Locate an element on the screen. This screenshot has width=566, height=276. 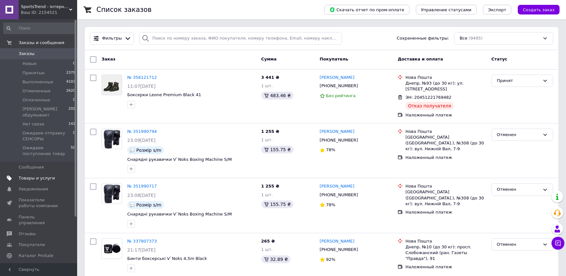
a: Бинти боксерські V`Noks 4,5m Black is located at coordinates (167, 258).